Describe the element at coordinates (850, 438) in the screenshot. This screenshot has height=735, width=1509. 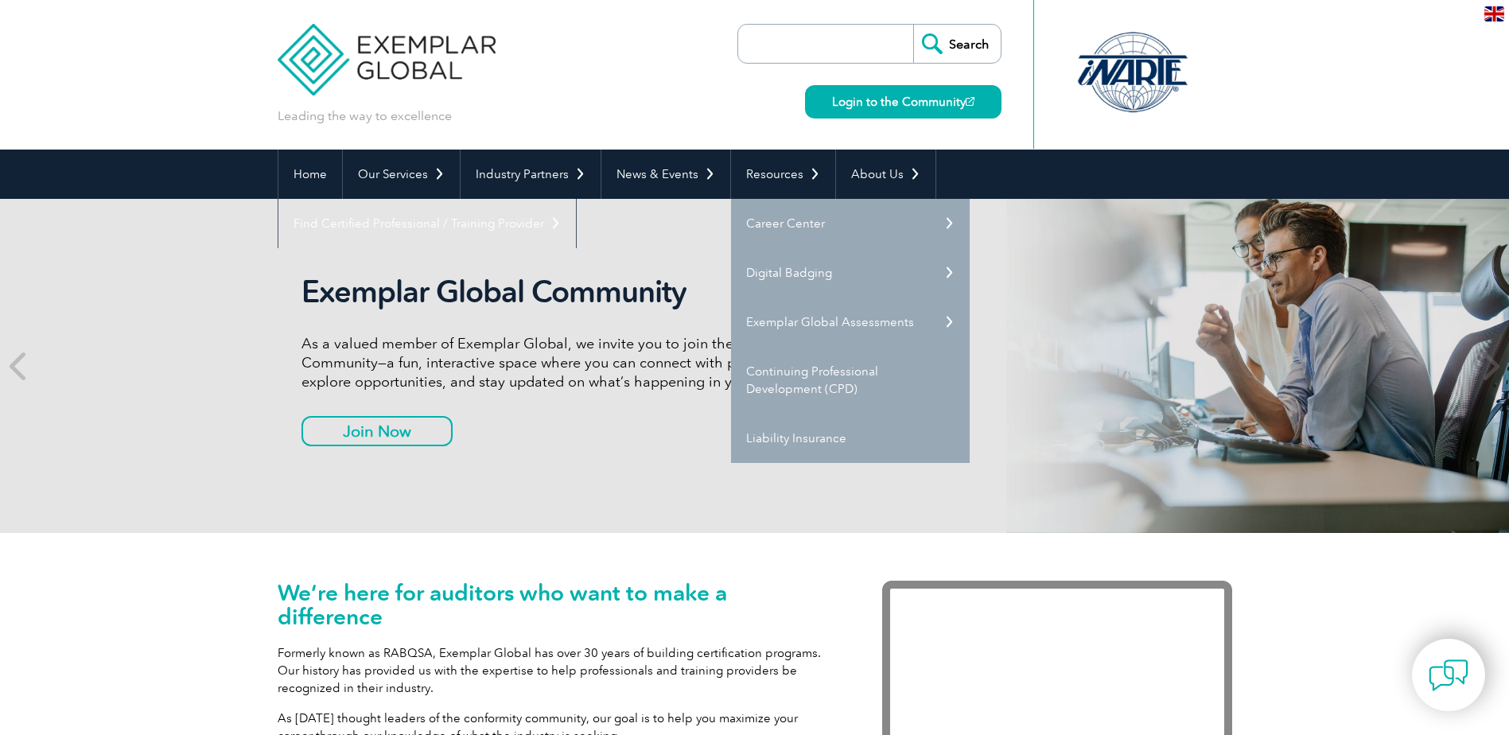
I see `a: Liability Insurance` at that location.